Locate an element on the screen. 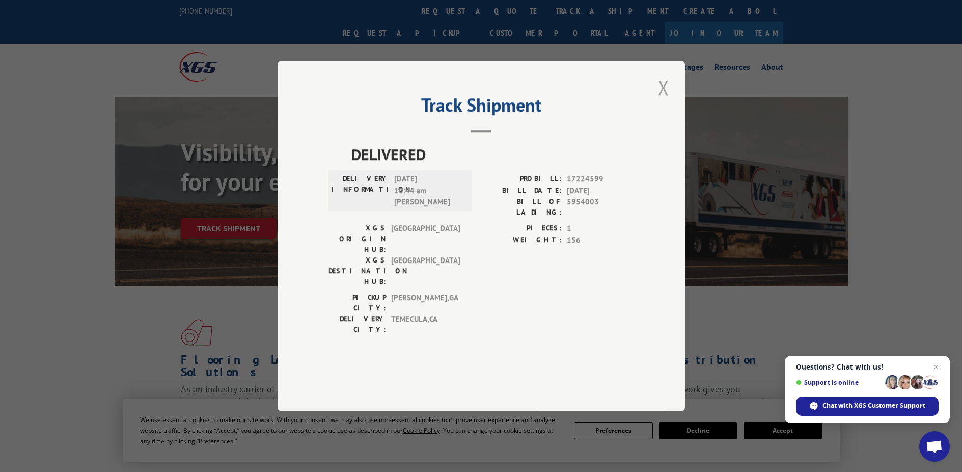 The image size is (962, 472). label: DELIVERY INFORMATION: is located at coordinates (360, 190).